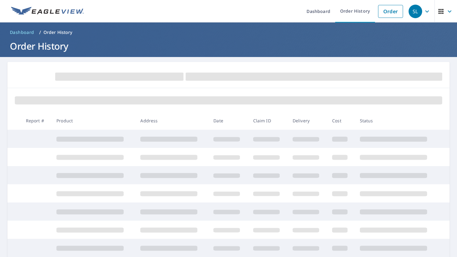 This screenshot has height=257, width=457. What do you see at coordinates (93, 121) in the screenshot?
I see `th: Product` at bounding box center [93, 121].